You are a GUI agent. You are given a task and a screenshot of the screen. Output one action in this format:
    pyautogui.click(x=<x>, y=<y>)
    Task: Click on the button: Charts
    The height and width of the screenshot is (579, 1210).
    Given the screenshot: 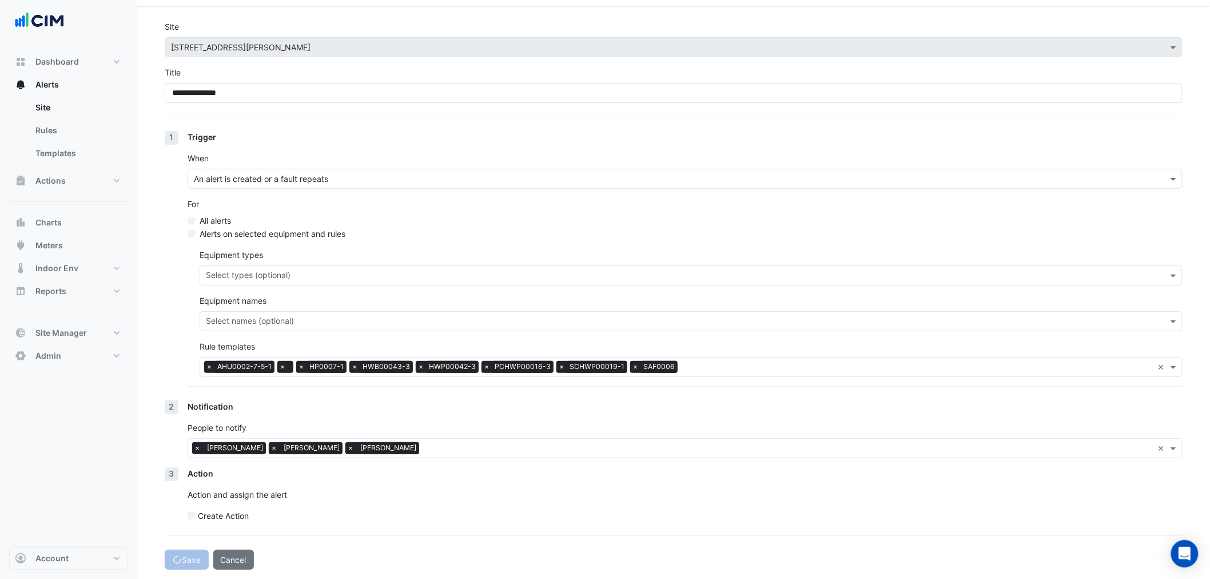 What is the action you would take?
    pyautogui.click(x=69, y=222)
    